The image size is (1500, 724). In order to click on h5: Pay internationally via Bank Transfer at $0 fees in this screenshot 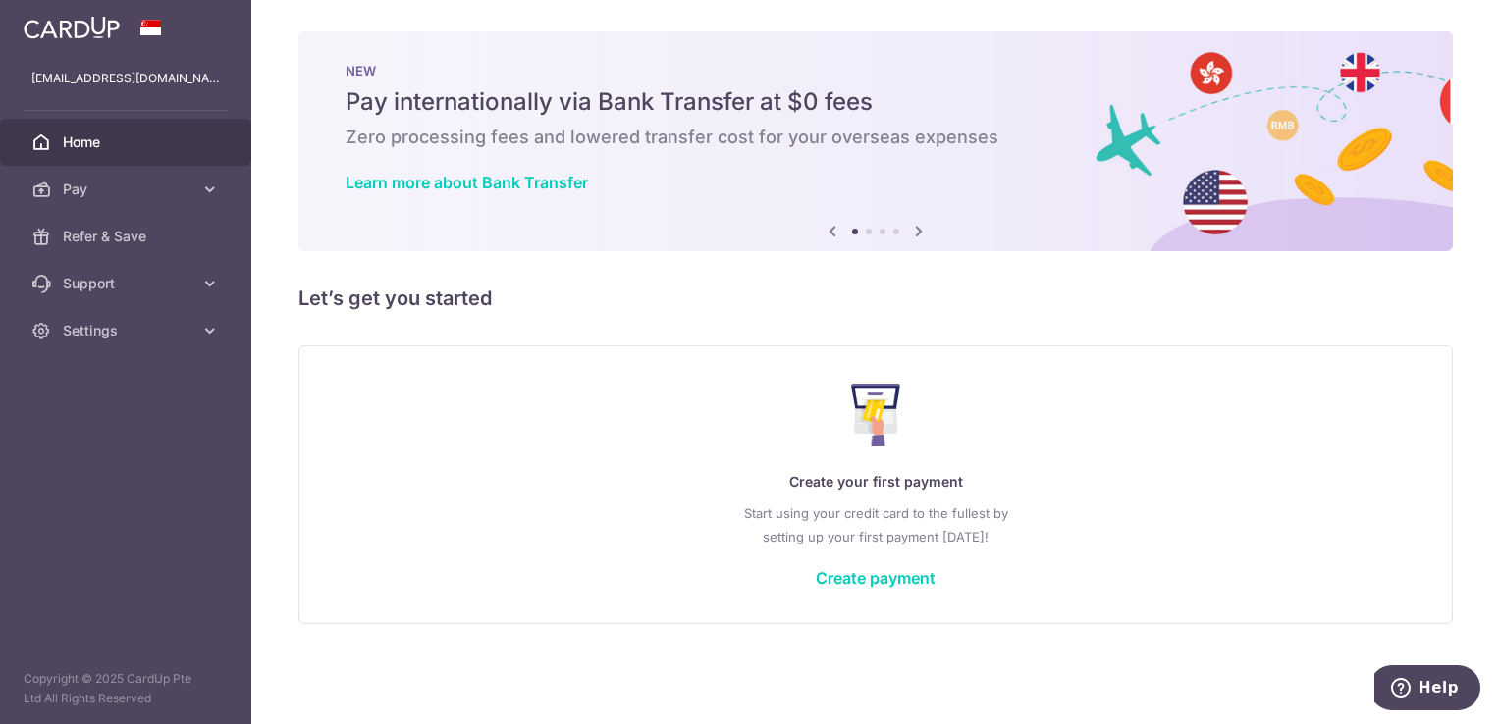, I will do `click(876, 102)`.